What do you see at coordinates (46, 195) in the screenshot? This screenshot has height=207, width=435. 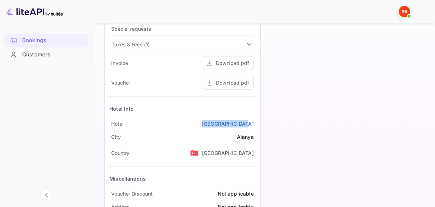 I see `button: Collapse navigation` at bounding box center [46, 195].